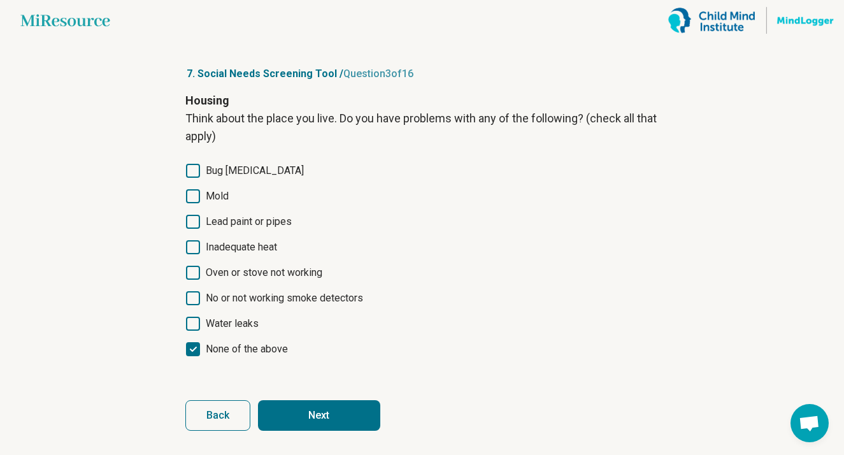  Describe the element at coordinates (247, 349) in the screenshot. I see `span: None of the above` at that location.